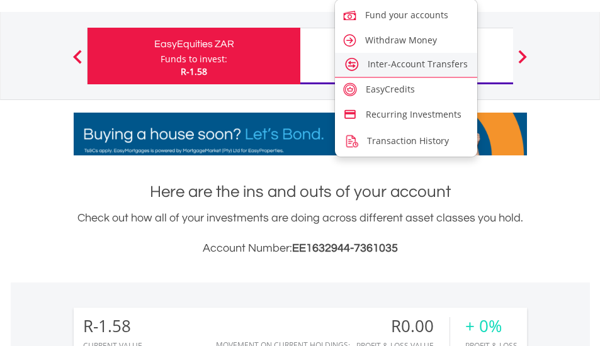 This screenshot has width=600, height=346. I want to click on button: Previous, so click(77, 62).